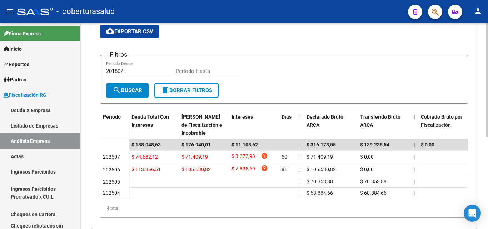  What do you see at coordinates (154, 125) in the screenshot?
I see `datatable-header-cell: Deuda Total Con Intereses` at bounding box center [154, 125].